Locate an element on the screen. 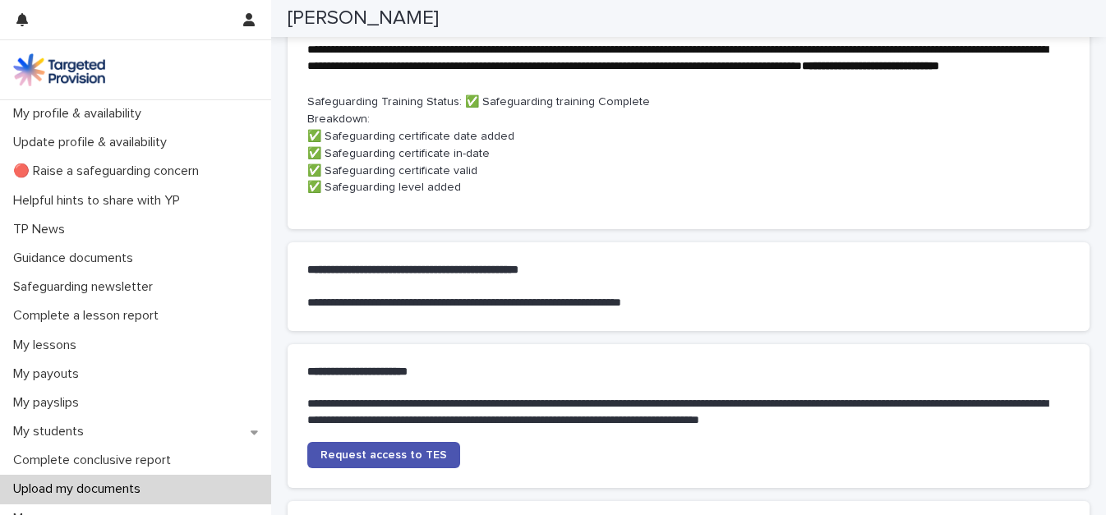 The image size is (1106, 515). p: My students is located at coordinates (52, 432).